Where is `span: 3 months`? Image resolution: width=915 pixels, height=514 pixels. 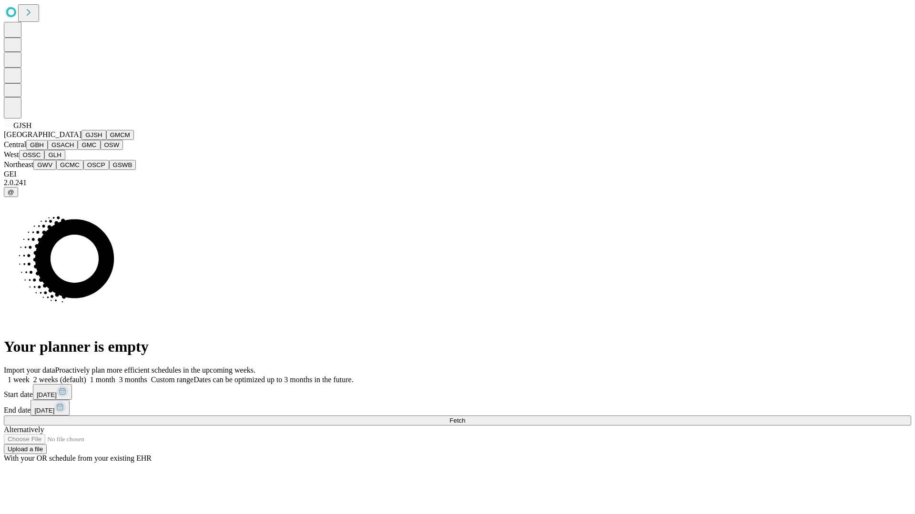 span: 3 months is located at coordinates (133, 380).